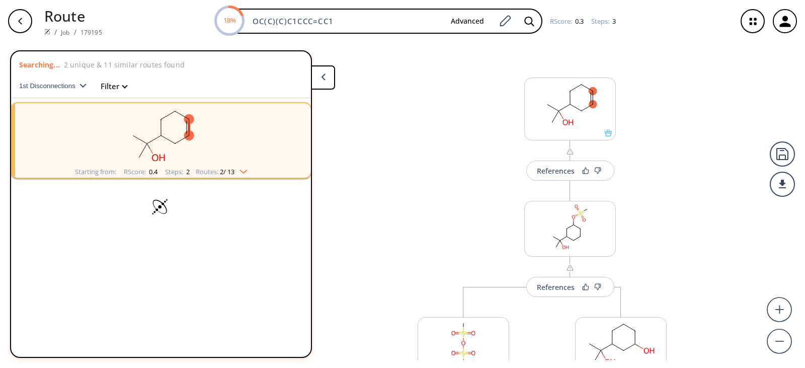  I want to click on button: Advanced, so click(467, 21).